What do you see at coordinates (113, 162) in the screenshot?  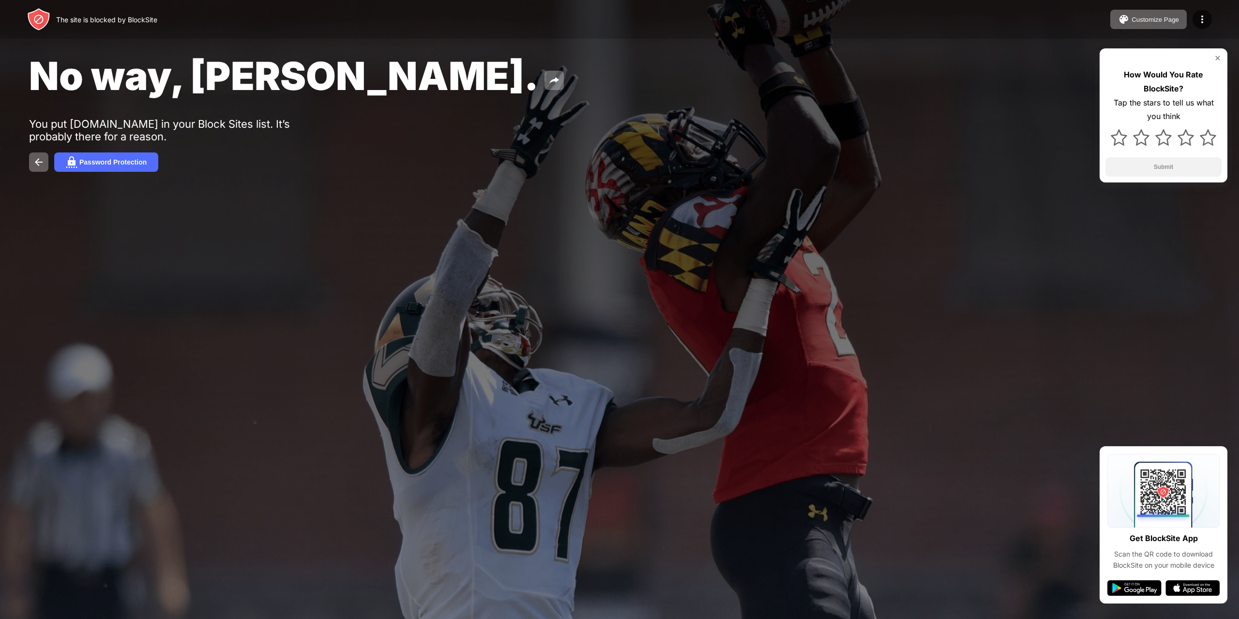 I see `div: Password Protection` at bounding box center [113, 162].